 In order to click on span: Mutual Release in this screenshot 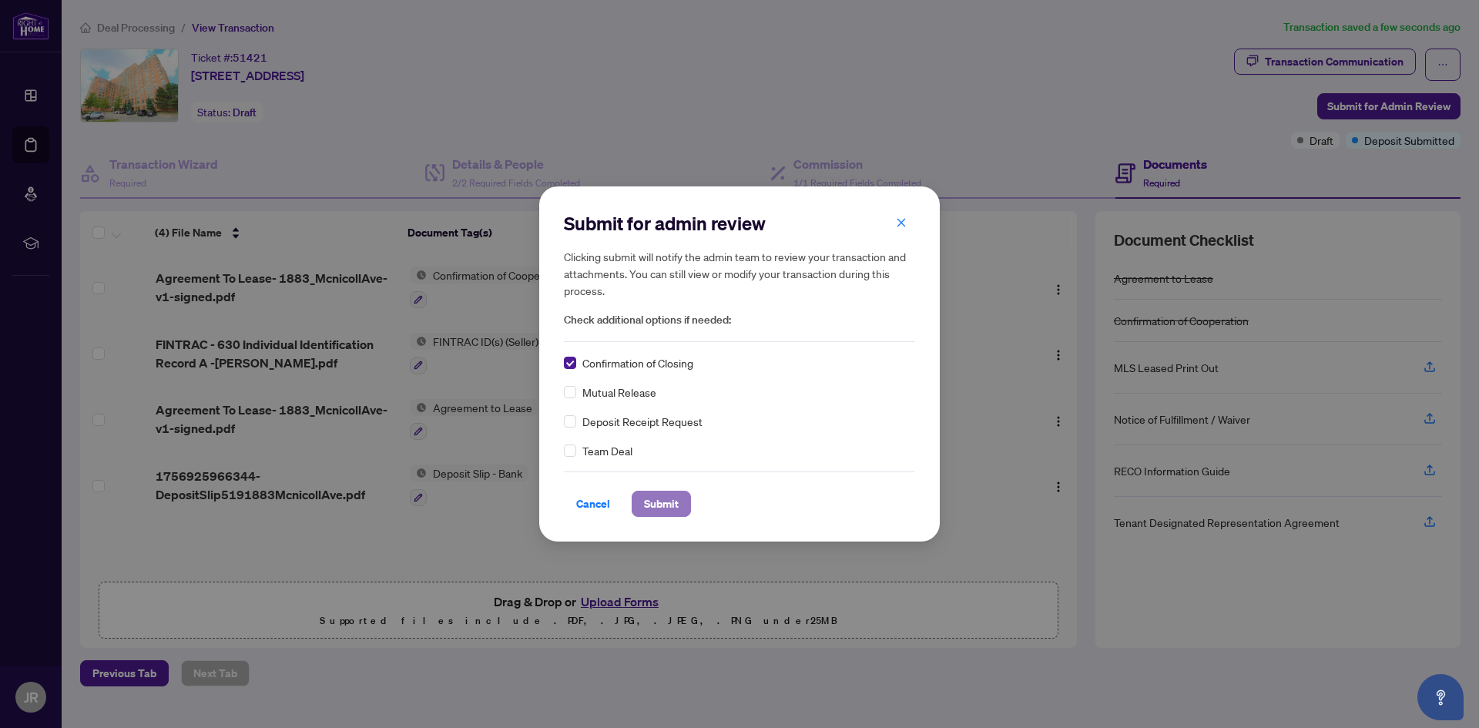, I will do `click(619, 392)`.